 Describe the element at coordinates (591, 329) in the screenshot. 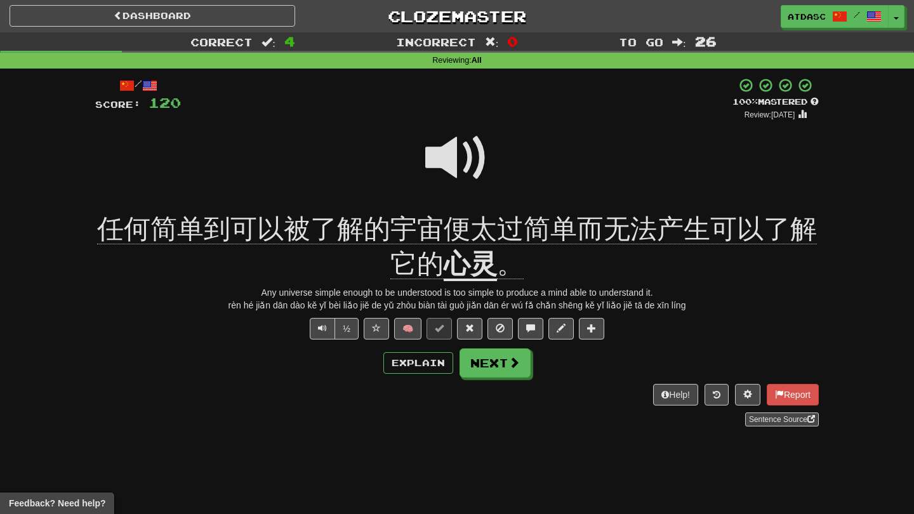

I see `button: Add to collection (alt+a)` at that location.